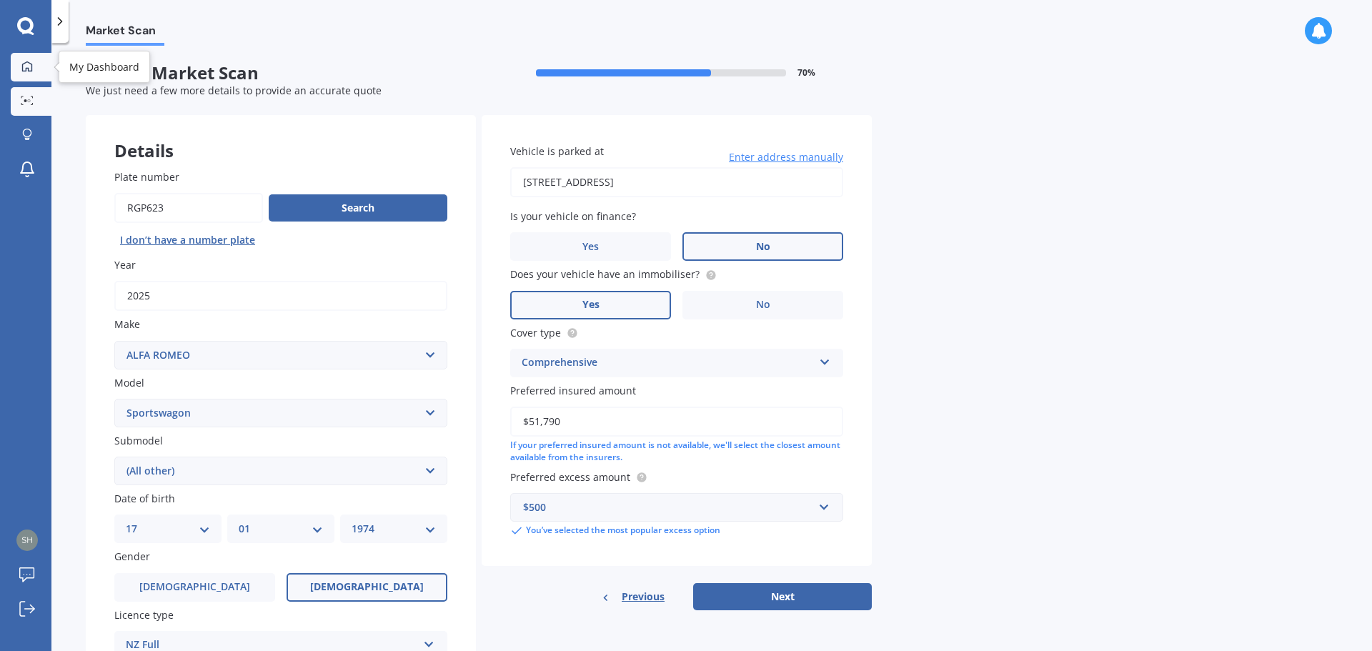 This screenshot has width=1372, height=651. I want to click on span: Preferred excess amount, so click(570, 477).